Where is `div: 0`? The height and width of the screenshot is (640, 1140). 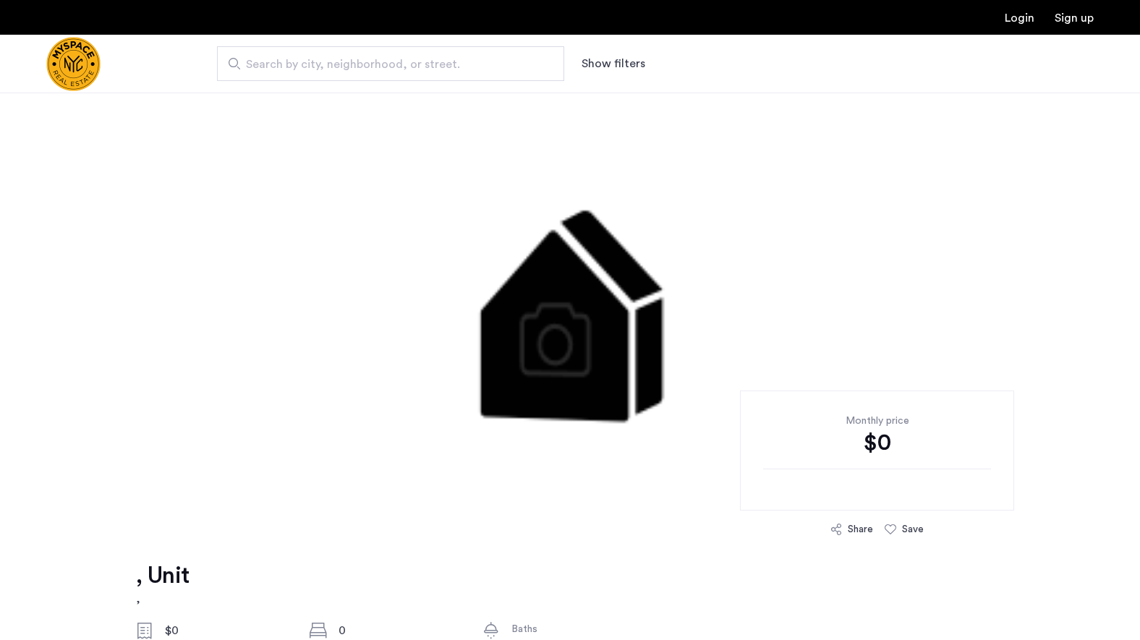
div: 0 is located at coordinates (399, 631).